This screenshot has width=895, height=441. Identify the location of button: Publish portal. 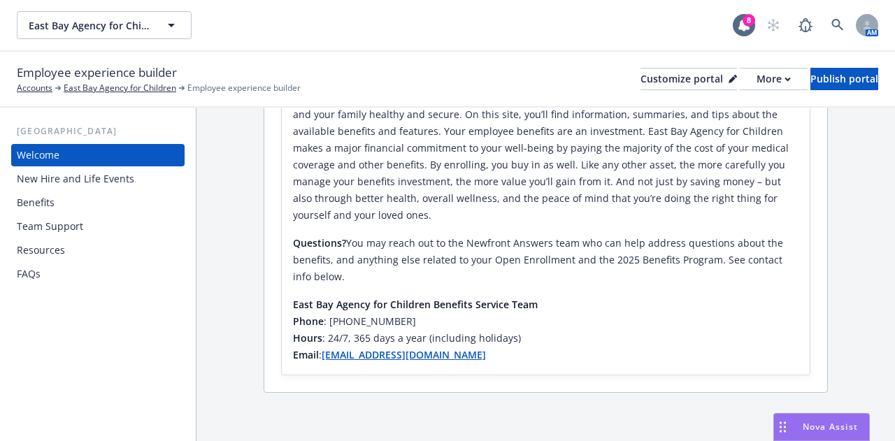
(844, 79).